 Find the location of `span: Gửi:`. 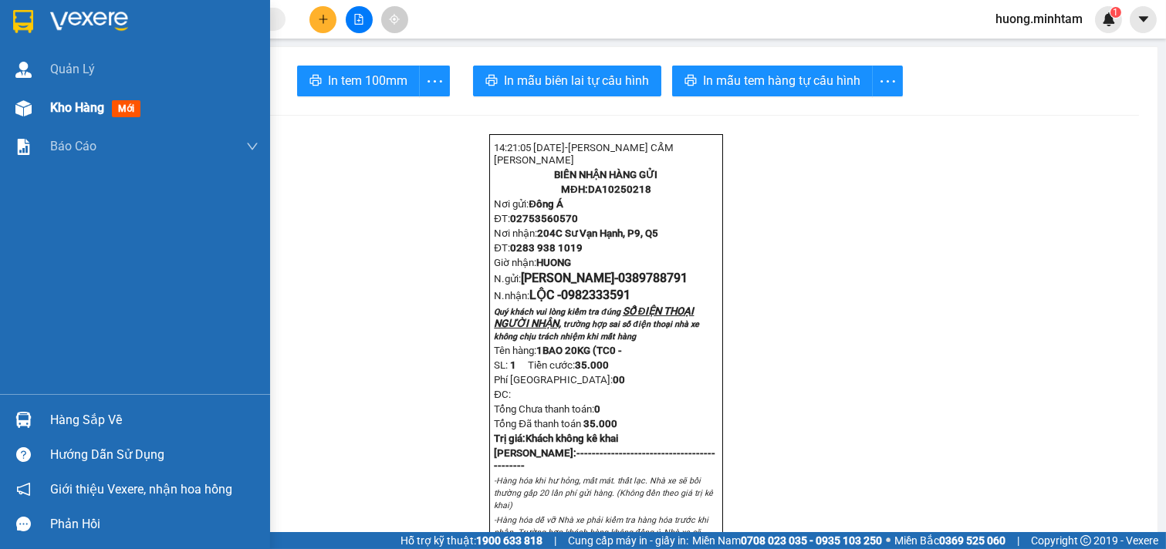

span: Gửi: is located at coordinates (25, 22).